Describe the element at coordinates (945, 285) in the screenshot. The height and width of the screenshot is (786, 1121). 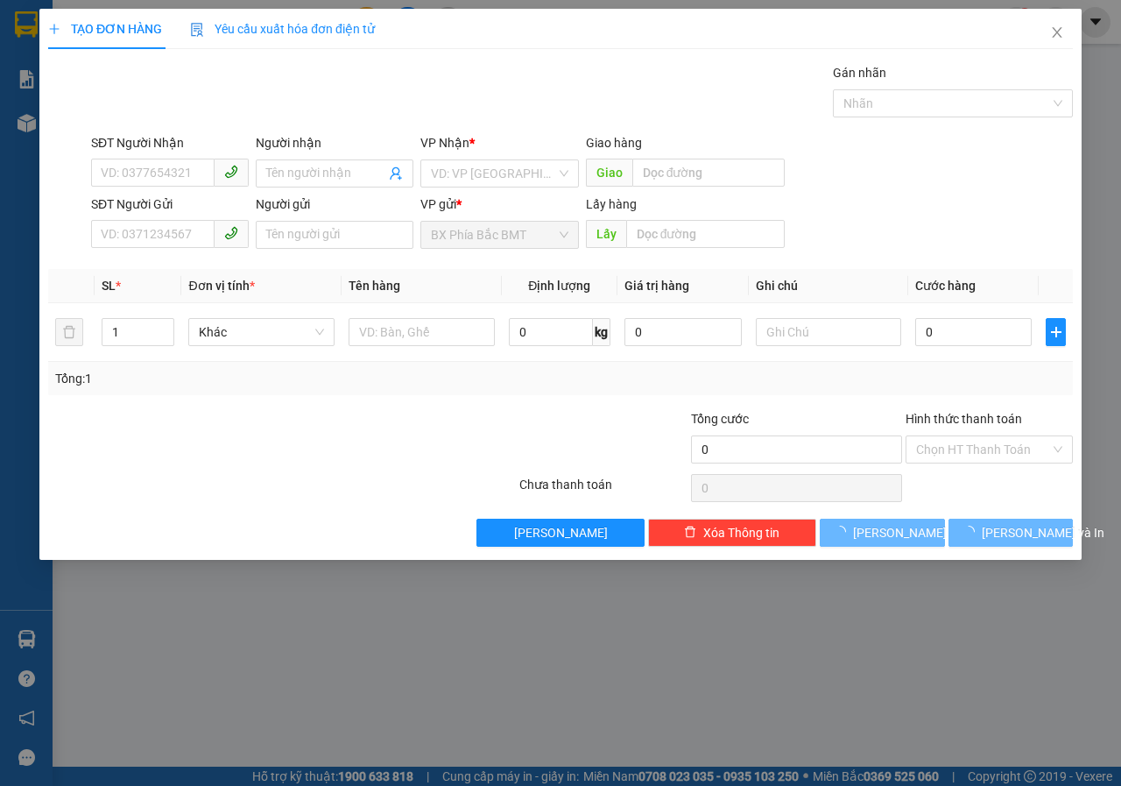
I see `span: Cước hàng` at that location.